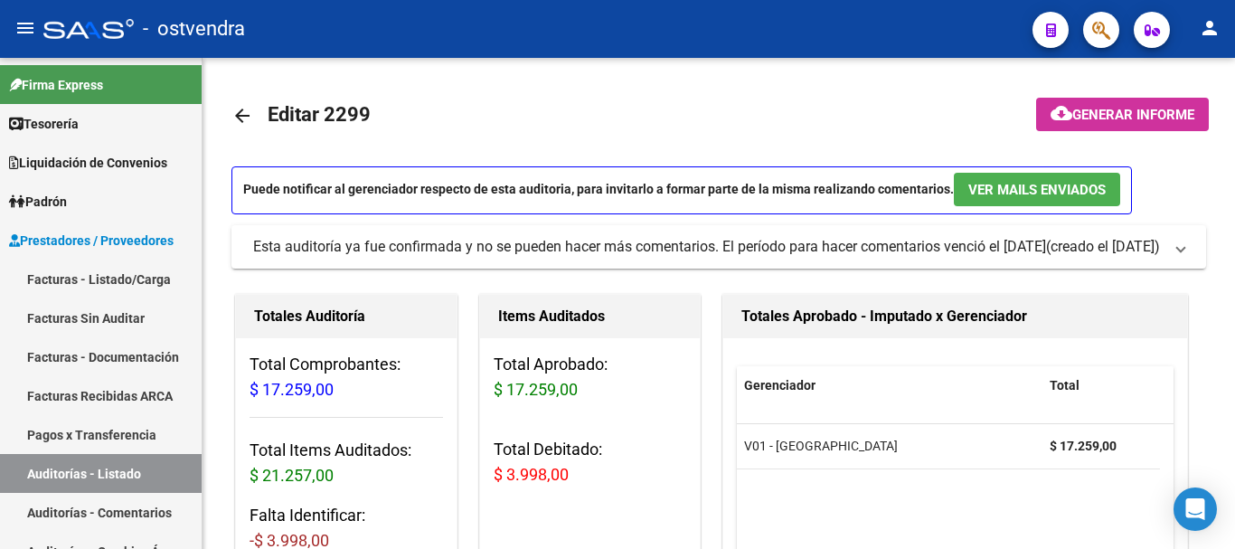 The image size is (1235, 549). Describe the element at coordinates (91, 241) in the screenshot. I see `span: Prestadores / Proveedores` at that location.